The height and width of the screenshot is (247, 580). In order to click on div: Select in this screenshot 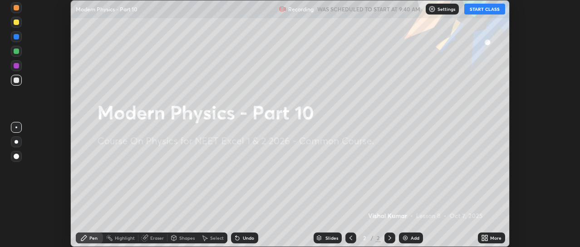, I will do `click(217, 238)`.